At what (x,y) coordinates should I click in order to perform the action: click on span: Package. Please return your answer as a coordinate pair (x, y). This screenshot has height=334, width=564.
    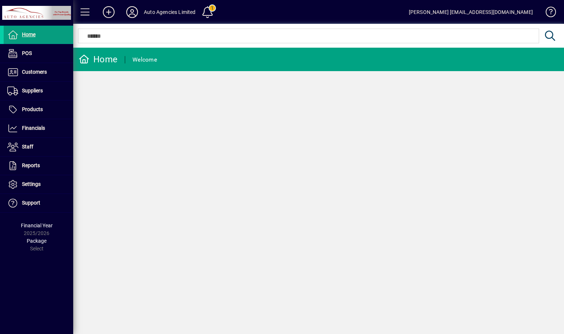
    Looking at the image, I should click on (37, 241).